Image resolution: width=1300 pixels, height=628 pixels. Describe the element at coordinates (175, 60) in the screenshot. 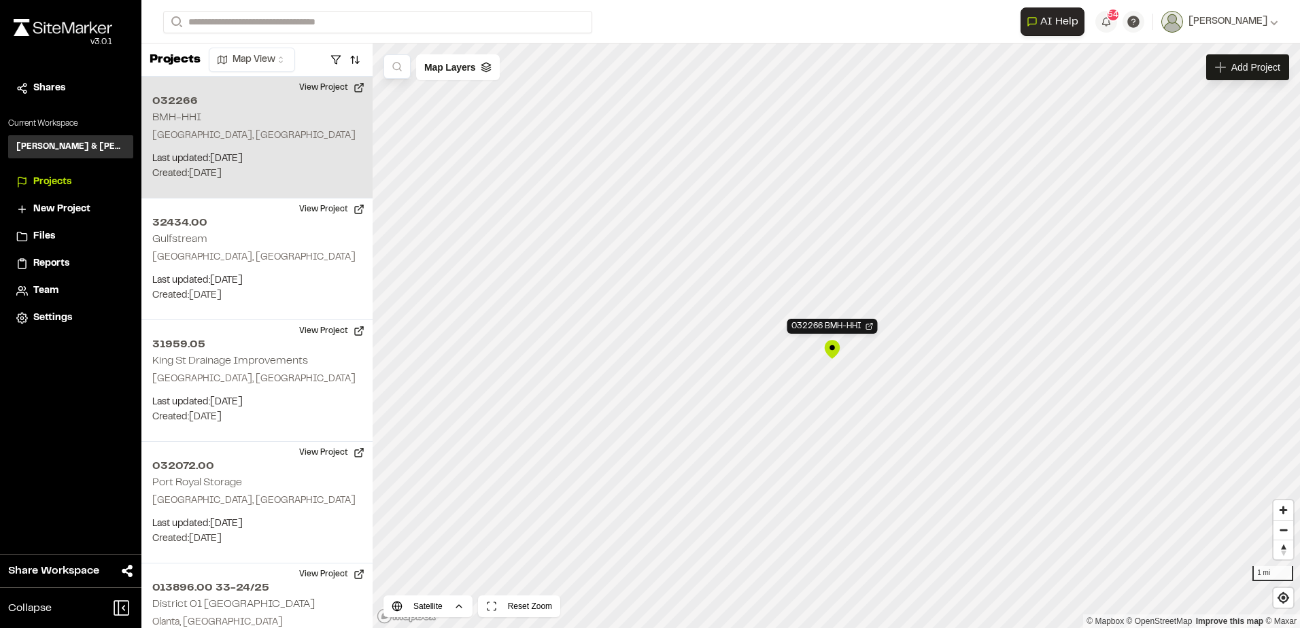

I see `p: Projects` at that location.